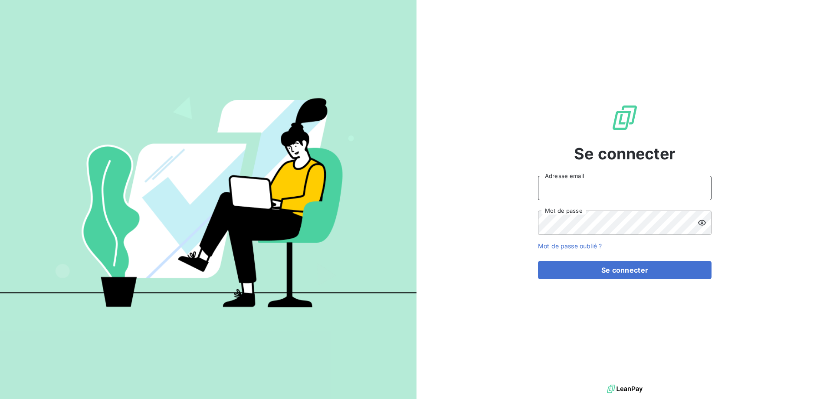 This screenshot has width=833, height=399. I want to click on input: placeholder, so click(625, 188).